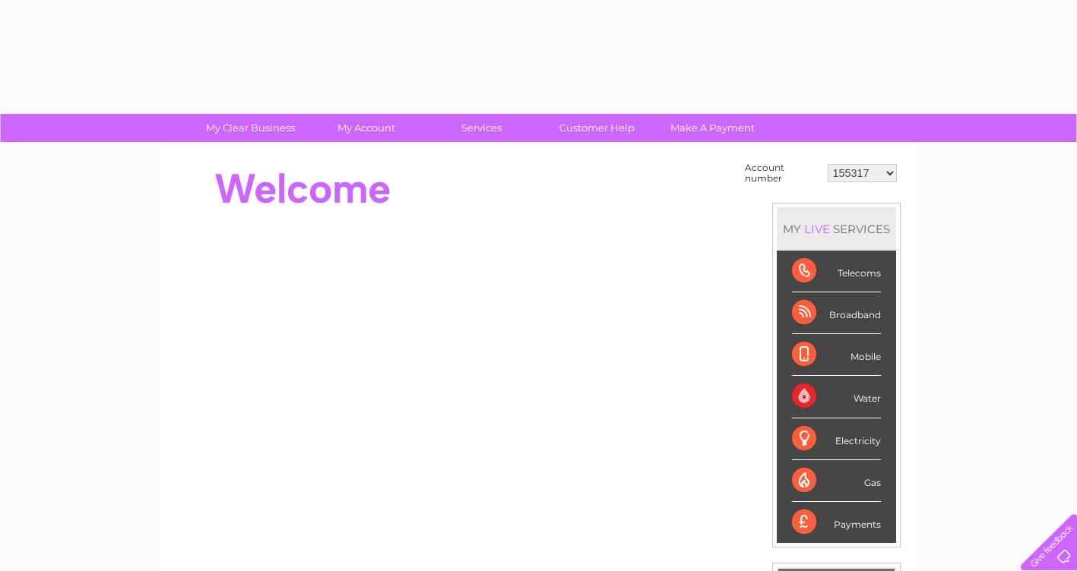  Describe the element at coordinates (836, 439) in the screenshot. I see `div: Electricity` at that location.